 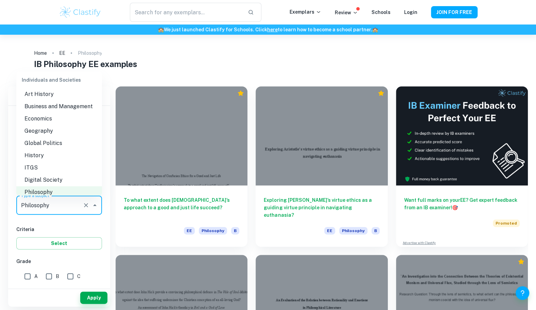 What do you see at coordinates (79, 276) in the screenshot?
I see `span: C` at bounding box center [79, 276].